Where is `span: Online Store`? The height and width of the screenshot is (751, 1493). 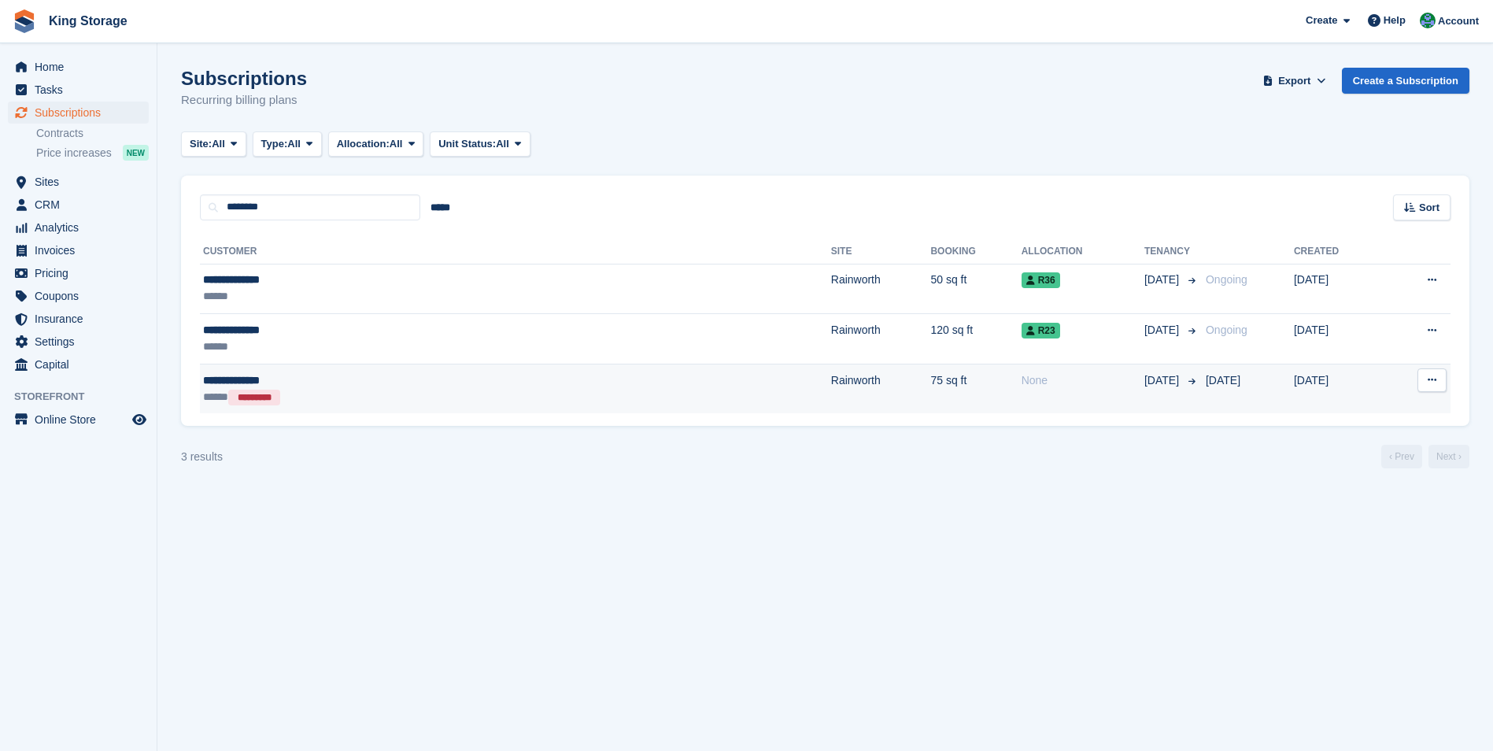 span: Online Store is located at coordinates (82, 420).